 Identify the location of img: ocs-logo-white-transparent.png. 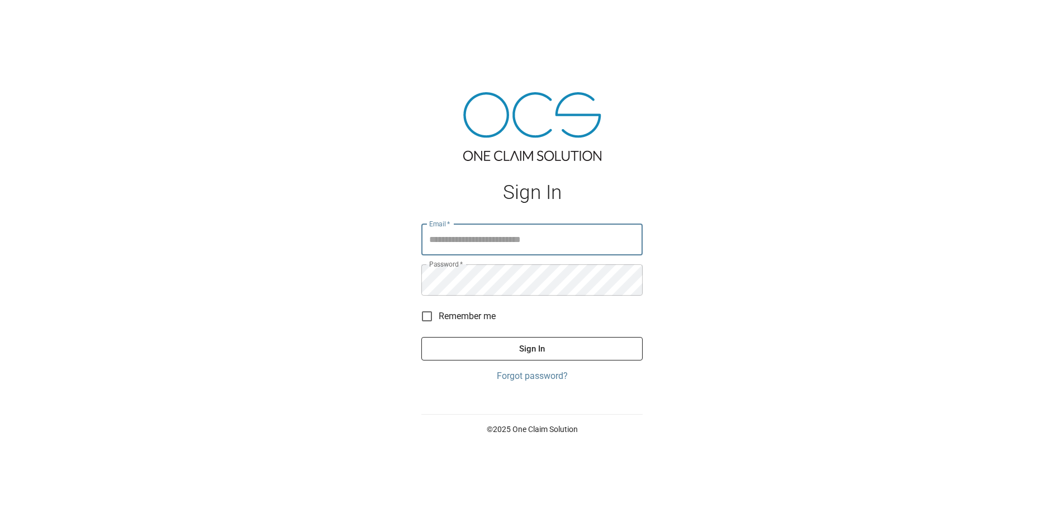
(36, 18).